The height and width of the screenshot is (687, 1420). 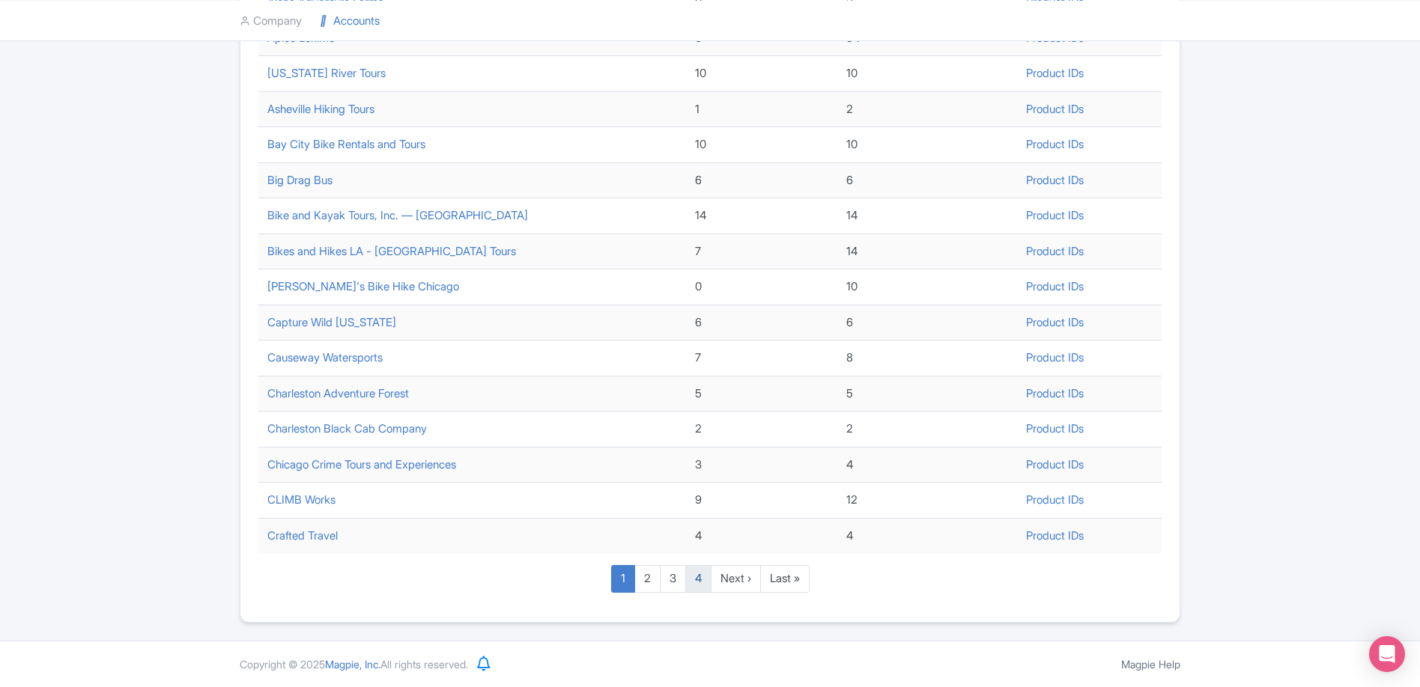 What do you see at coordinates (301, 37) in the screenshot?
I see `a: Apico Lokimo` at bounding box center [301, 37].